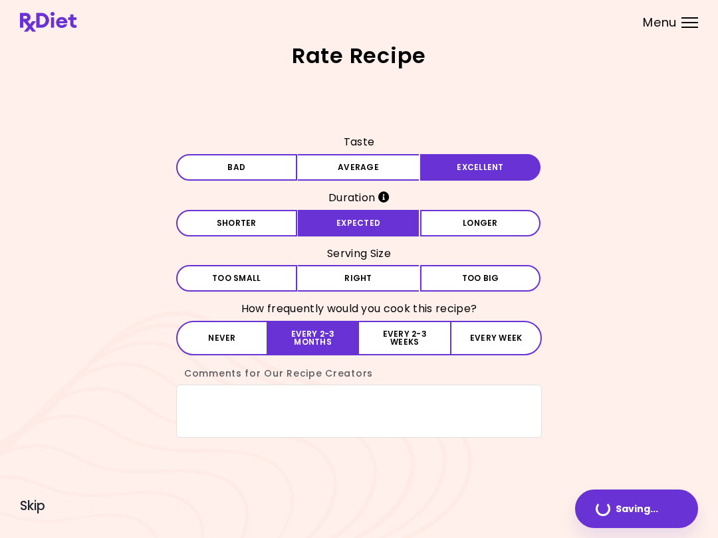  What do you see at coordinates (33, 506) in the screenshot?
I see `span: Skip` at bounding box center [33, 506].